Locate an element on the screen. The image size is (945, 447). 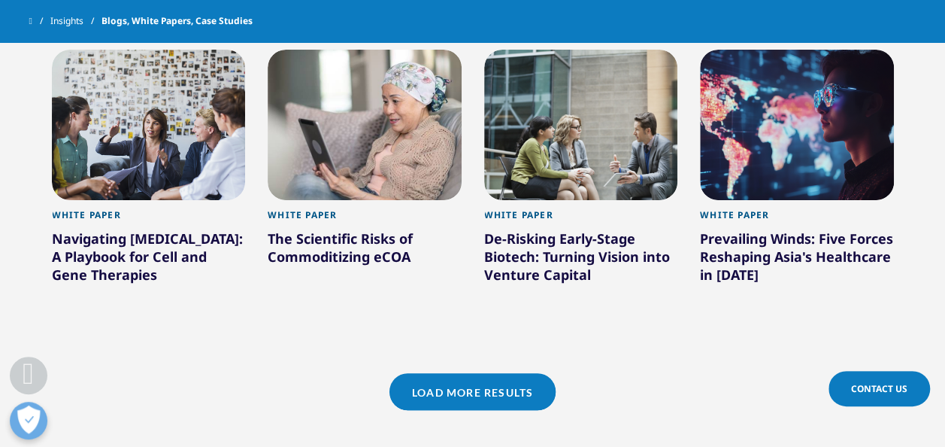
button: Open Preferences is located at coordinates (29, 420).